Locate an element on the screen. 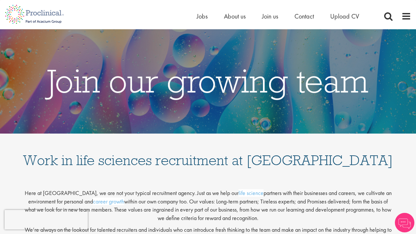 Image resolution: width=416 pixels, height=234 pixels. a: Contact is located at coordinates (305, 16).